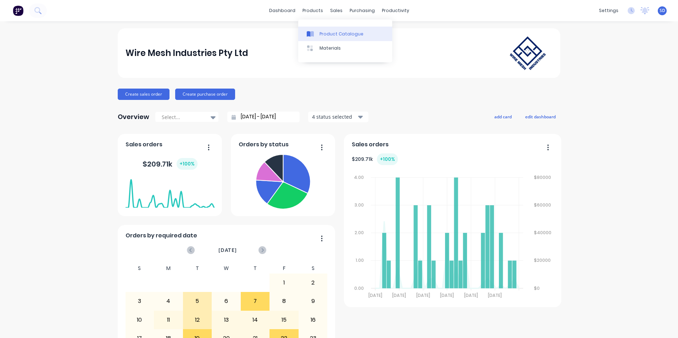  I want to click on div: 2, so click(313, 283).